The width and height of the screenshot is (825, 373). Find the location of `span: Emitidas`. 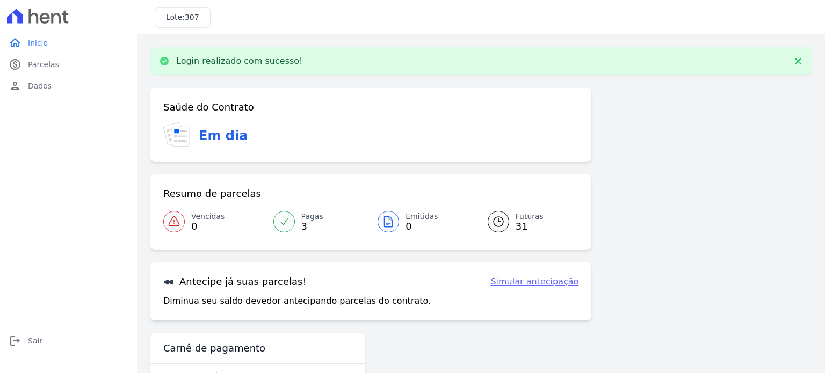

span: Emitidas is located at coordinates (421, 216).